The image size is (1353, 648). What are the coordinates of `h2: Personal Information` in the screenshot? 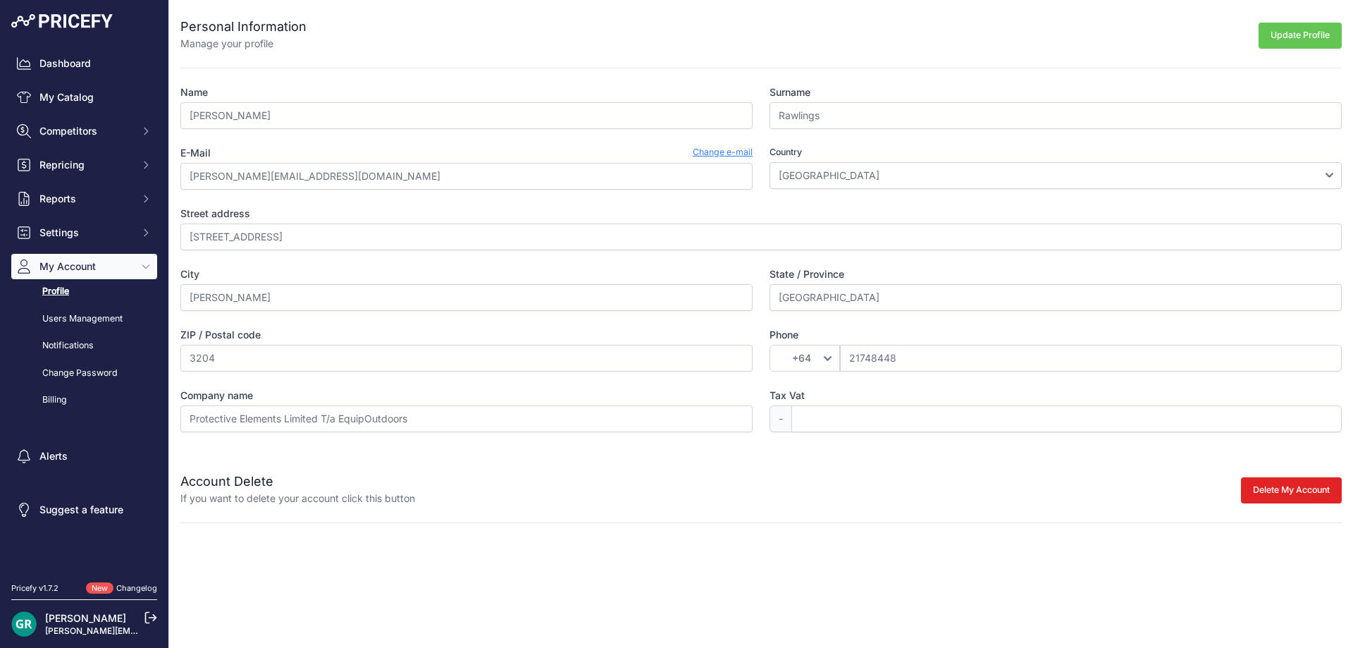 It's located at (243, 27).